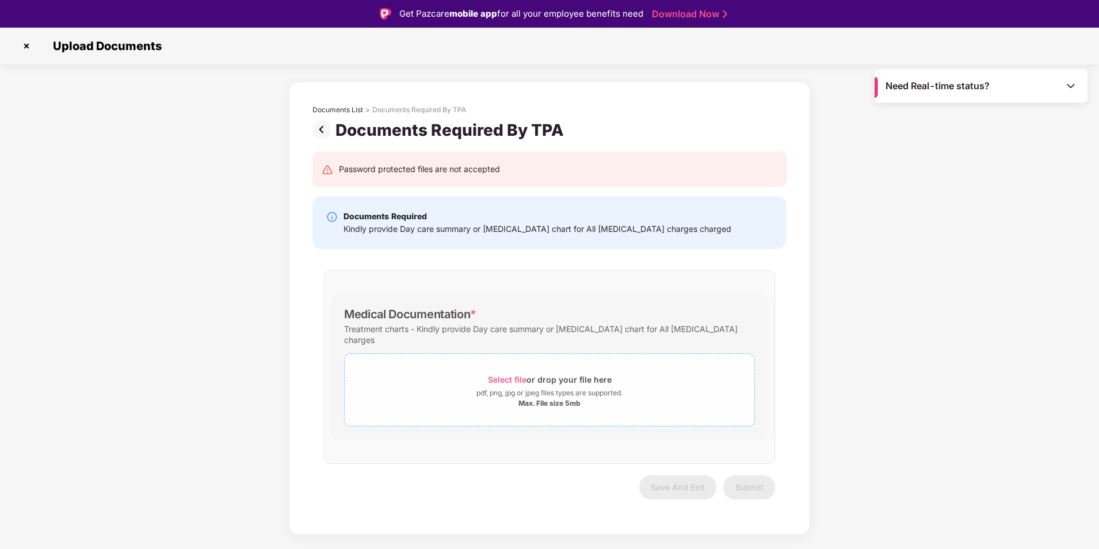  I want to click on img: svg+xml;base64,PHN2ZyBpZD0iSW5mby0yMHgyMCIgeG1sbnM9Imh0dHA6Ly93d3cudzMub3JnLzIwMDAvc3ZnIiB3aWR0aD..., so click(332, 217).